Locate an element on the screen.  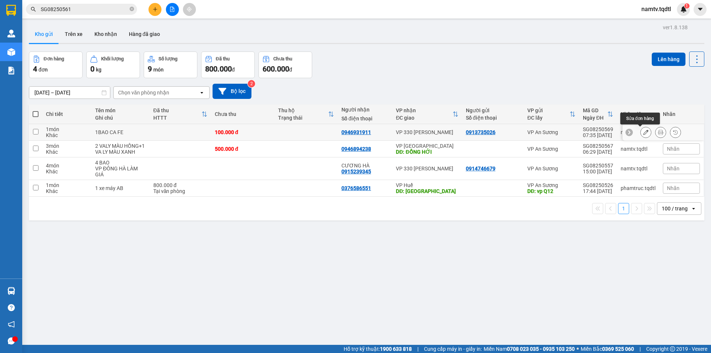
div: Ghi chú is located at coordinates (120, 118).